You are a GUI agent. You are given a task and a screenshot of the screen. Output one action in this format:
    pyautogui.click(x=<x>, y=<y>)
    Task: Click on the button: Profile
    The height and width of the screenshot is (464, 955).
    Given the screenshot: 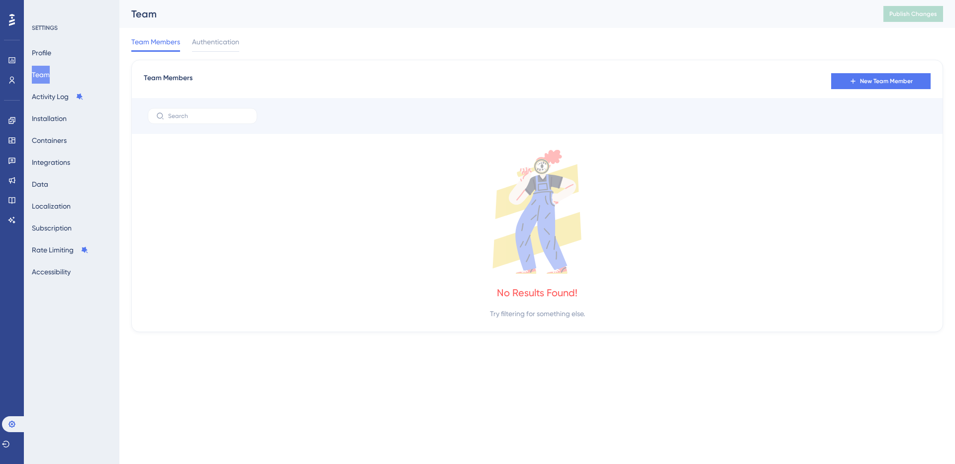 What is the action you would take?
    pyautogui.click(x=41, y=53)
    